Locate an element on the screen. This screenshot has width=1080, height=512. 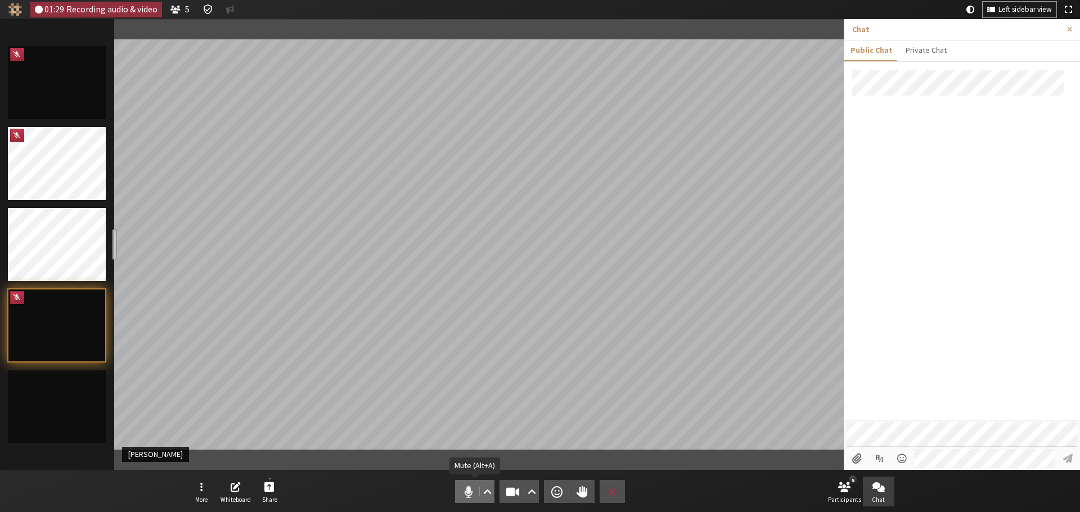
div: resize is located at coordinates (114, 245).